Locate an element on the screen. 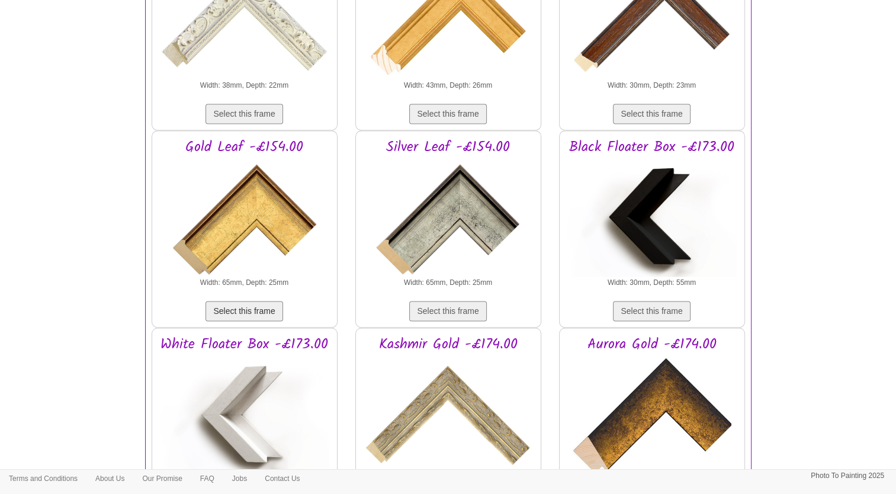  p: Width: 30mm, Depth: 23mm is located at coordinates (652, 85).